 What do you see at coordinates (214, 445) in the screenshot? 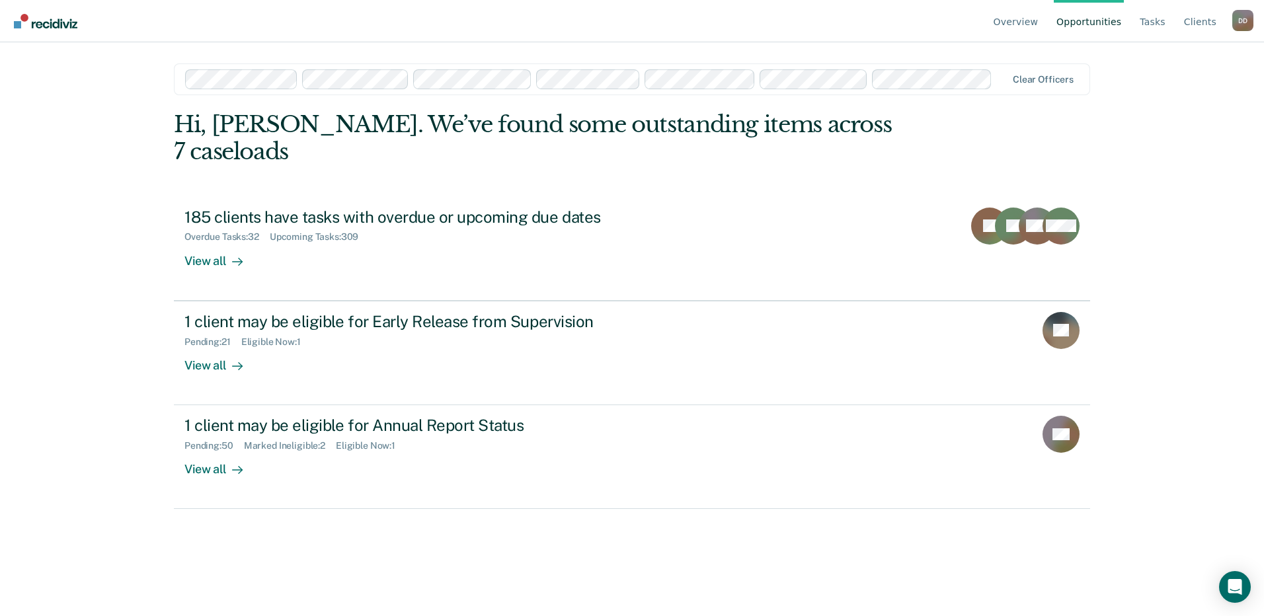
I see `div: Pending : 50` at bounding box center [214, 445].